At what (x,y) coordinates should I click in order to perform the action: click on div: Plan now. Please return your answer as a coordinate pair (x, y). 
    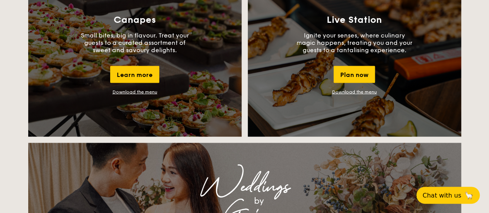
    Looking at the image, I should click on (354, 75).